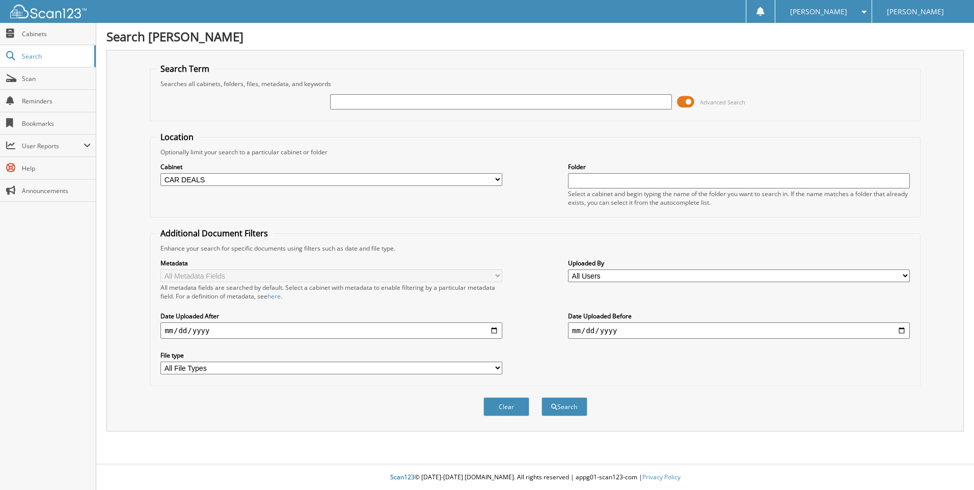  Describe the element at coordinates (535, 248) in the screenshot. I see `div: Enhance your search for specific documents using filters such as date and file type.` at that location.